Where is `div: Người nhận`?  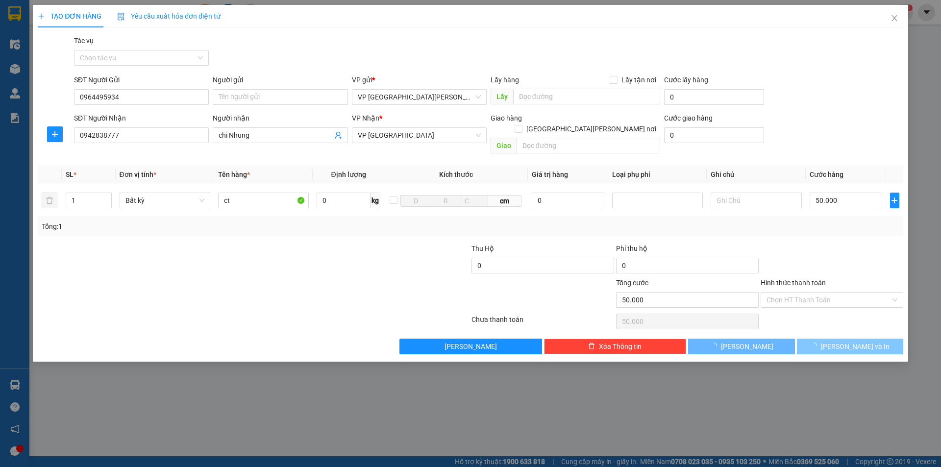 div: Người nhận is located at coordinates (280, 118).